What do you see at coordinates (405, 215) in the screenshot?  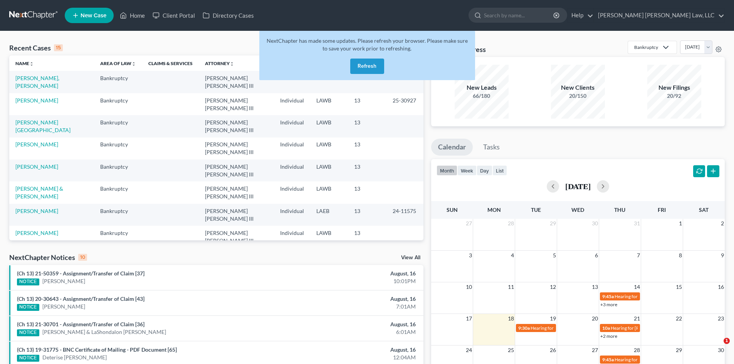 I see `td: 24-11575` at bounding box center [405, 215].